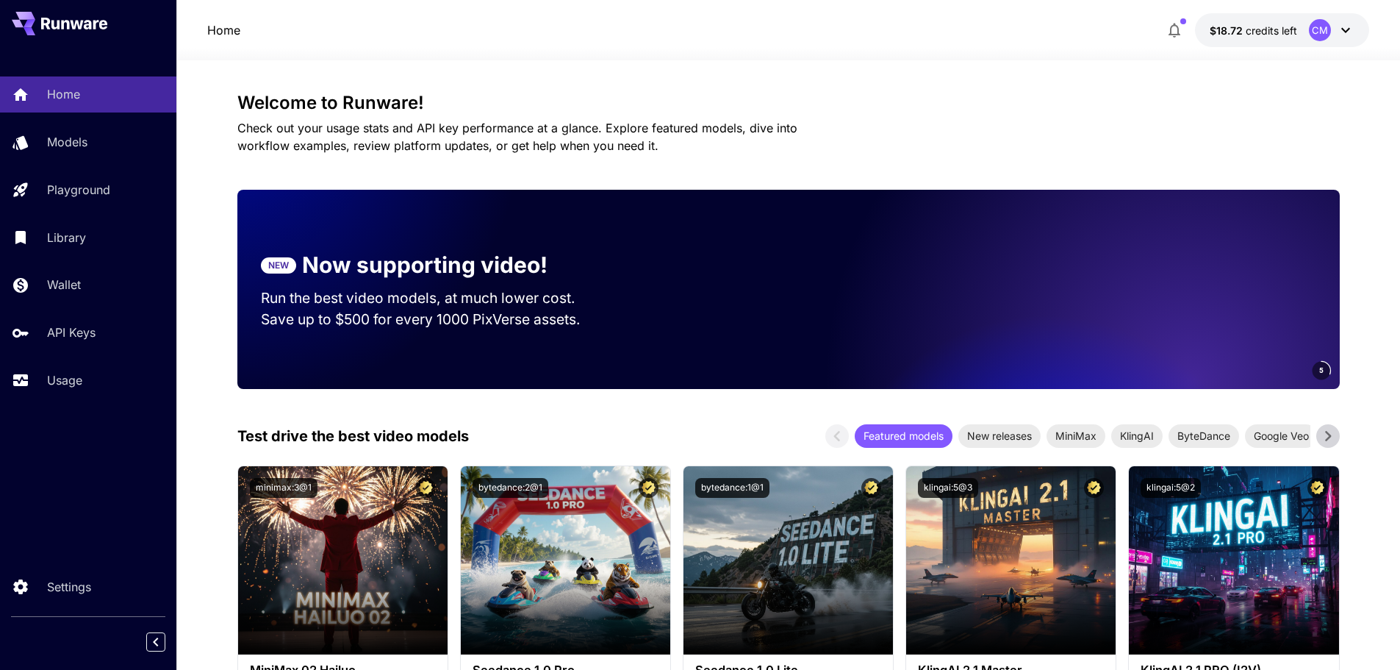 This screenshot has height=670, width=1400. Describe the element at coordinates (1076, 436) in the screenshot. I see `div: MiniMax` at that location.